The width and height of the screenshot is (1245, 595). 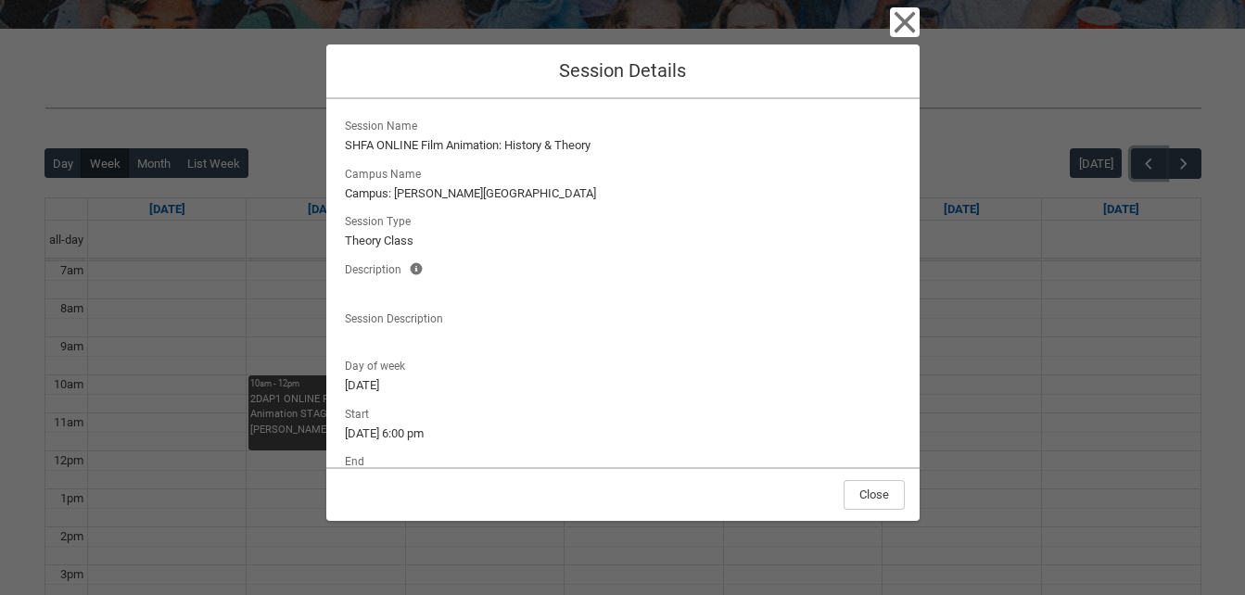 What do you see at coordinates (381, 220) in the screenshot?
I see `span: Session Type` at bounding box center [381, 220].